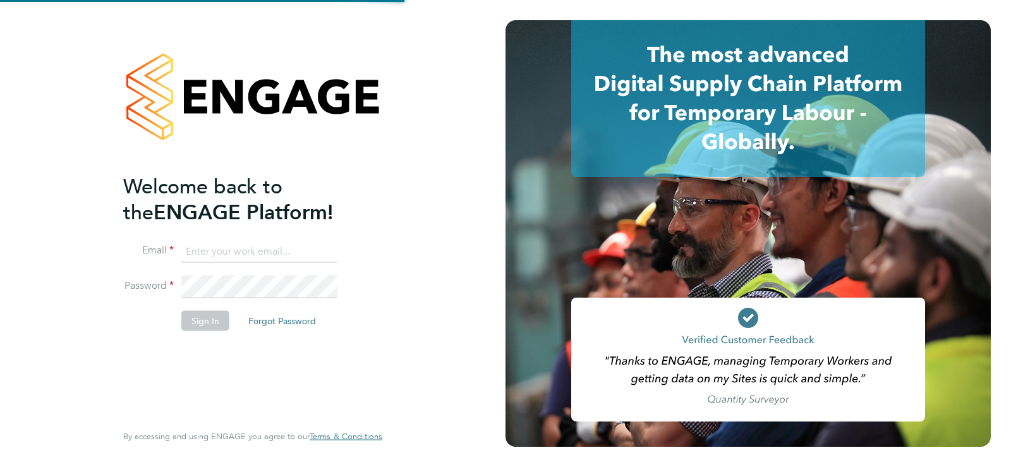  I want to click on a: Terms & Conditions, so click(345, 436).